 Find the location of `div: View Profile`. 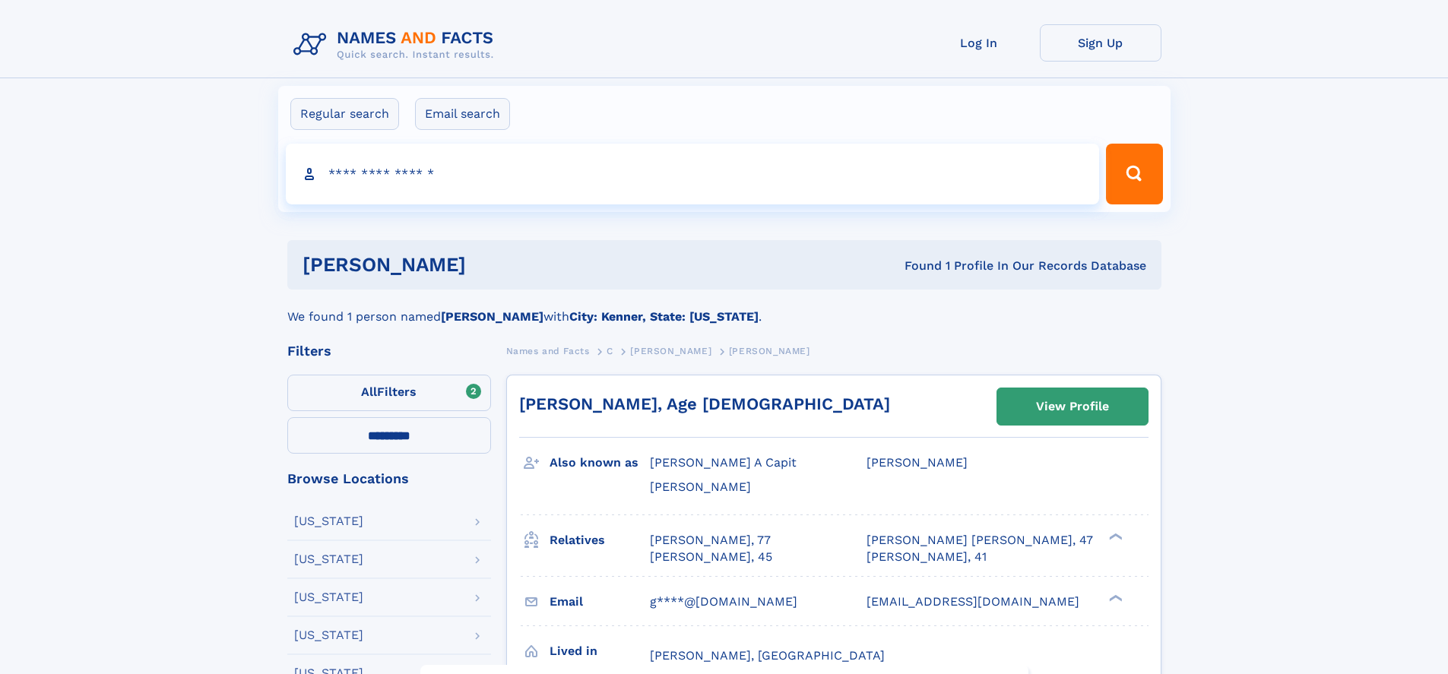

div: View Profile is located at coordinates (1072, 407).